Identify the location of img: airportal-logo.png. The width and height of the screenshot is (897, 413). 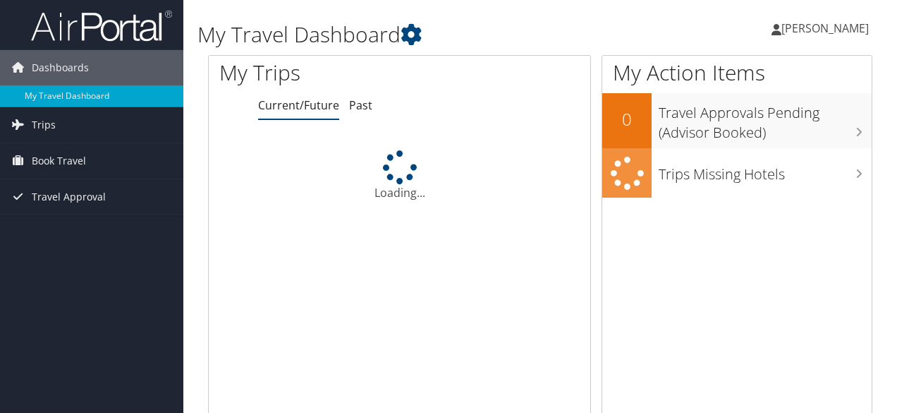
(102, 25).